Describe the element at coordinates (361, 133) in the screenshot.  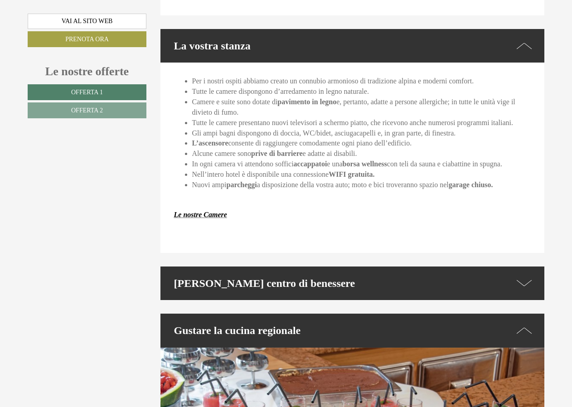
I see `li: Gli ampi bagni dispongono di doccia, WC/bidet, asciugacapelli e, in gran parte, di finestra.` at that location.